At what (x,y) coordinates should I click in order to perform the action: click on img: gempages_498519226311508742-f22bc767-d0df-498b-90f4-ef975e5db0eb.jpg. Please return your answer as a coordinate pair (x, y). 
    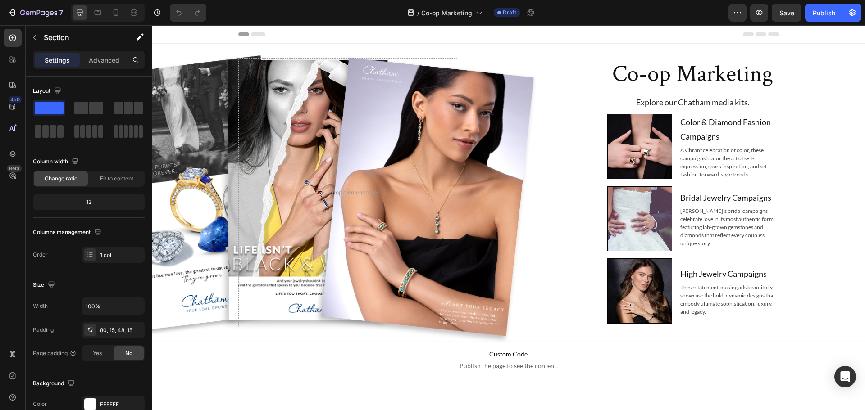
    Looking at the image, I should click on (488, 194).